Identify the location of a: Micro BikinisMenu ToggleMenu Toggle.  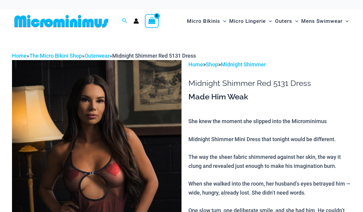
(207, 21).